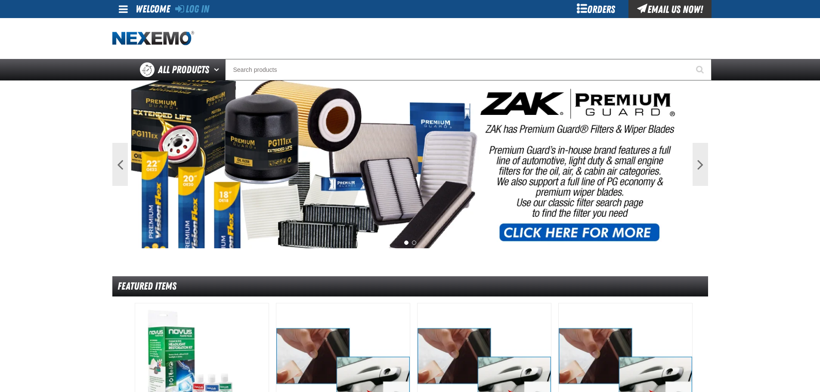  What do you see at coordinates (407, 243) in the screenshot?
I see `button: 1 of 2` at bounding box center [407, 243].